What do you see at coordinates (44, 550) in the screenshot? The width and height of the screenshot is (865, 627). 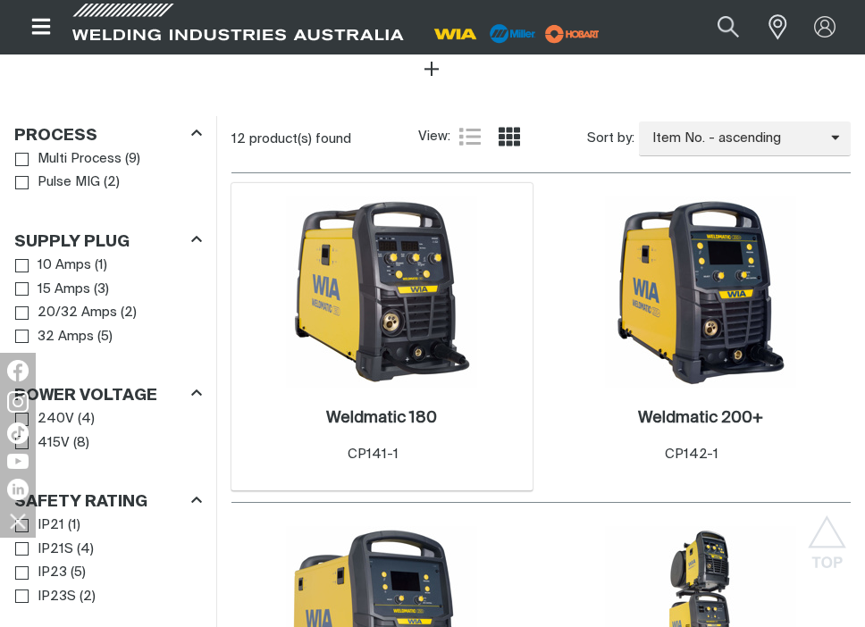 I see `a: IP21S` at bounding box center [44, 550].